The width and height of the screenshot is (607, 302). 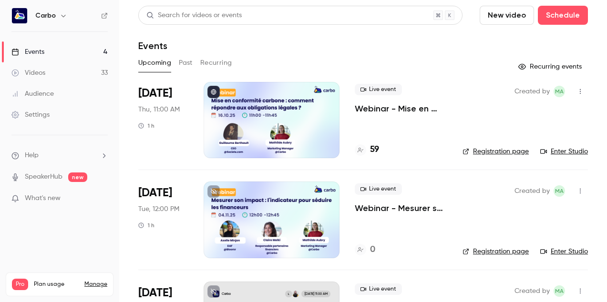 I want to click on span: new, so click(x=78, y=177).